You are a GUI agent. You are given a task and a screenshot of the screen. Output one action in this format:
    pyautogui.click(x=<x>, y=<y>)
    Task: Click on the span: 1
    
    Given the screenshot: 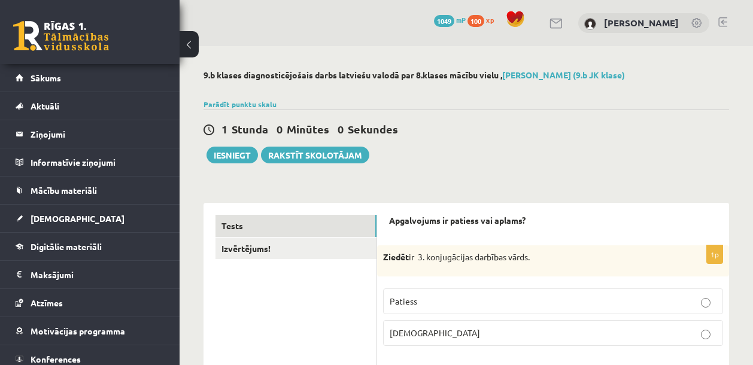 What is the action you would take?
    pyautogui.click(x=225, y=129)
    